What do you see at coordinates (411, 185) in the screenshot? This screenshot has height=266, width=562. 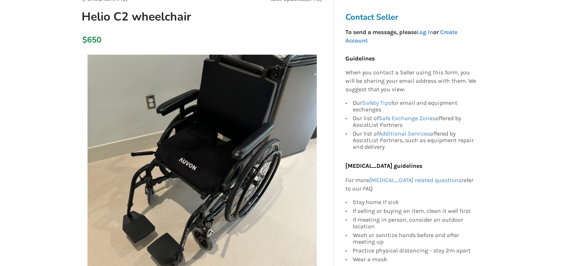 I see `p: For more refer to our FAQ` at bounding box center [411, 185].